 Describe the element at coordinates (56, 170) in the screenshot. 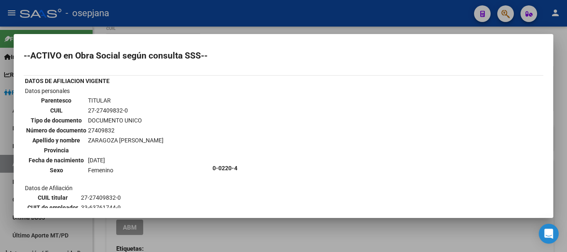

I see `th: Sexo` at that location.